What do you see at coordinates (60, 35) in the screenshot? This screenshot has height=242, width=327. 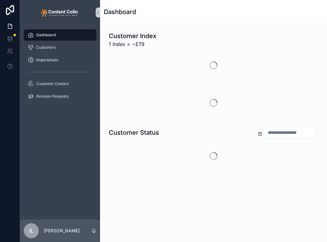 I see `a: Dashboard` at bounding box center [60, 35].